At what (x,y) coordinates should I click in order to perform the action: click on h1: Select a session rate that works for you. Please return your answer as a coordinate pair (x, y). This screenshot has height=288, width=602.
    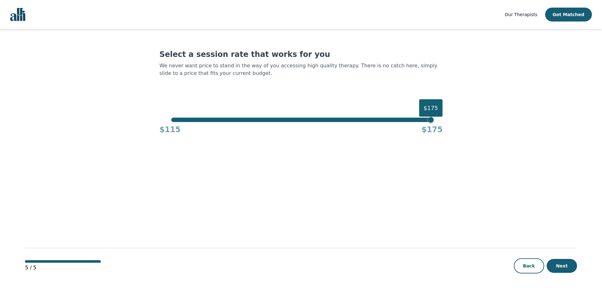
    Looking at the image, I should click on (301, 54).